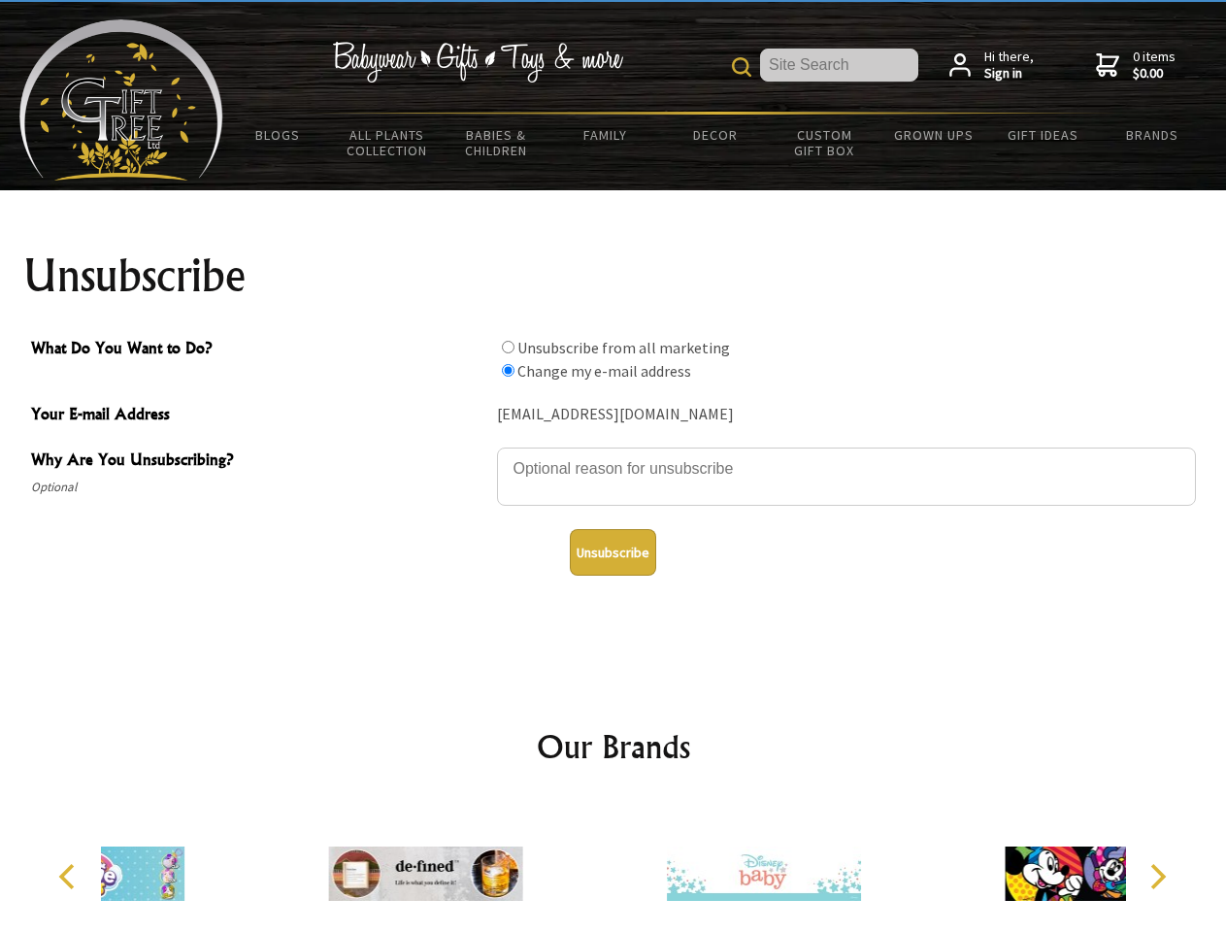  I want to click on a: Custom Gift Box, so click(824, 143).